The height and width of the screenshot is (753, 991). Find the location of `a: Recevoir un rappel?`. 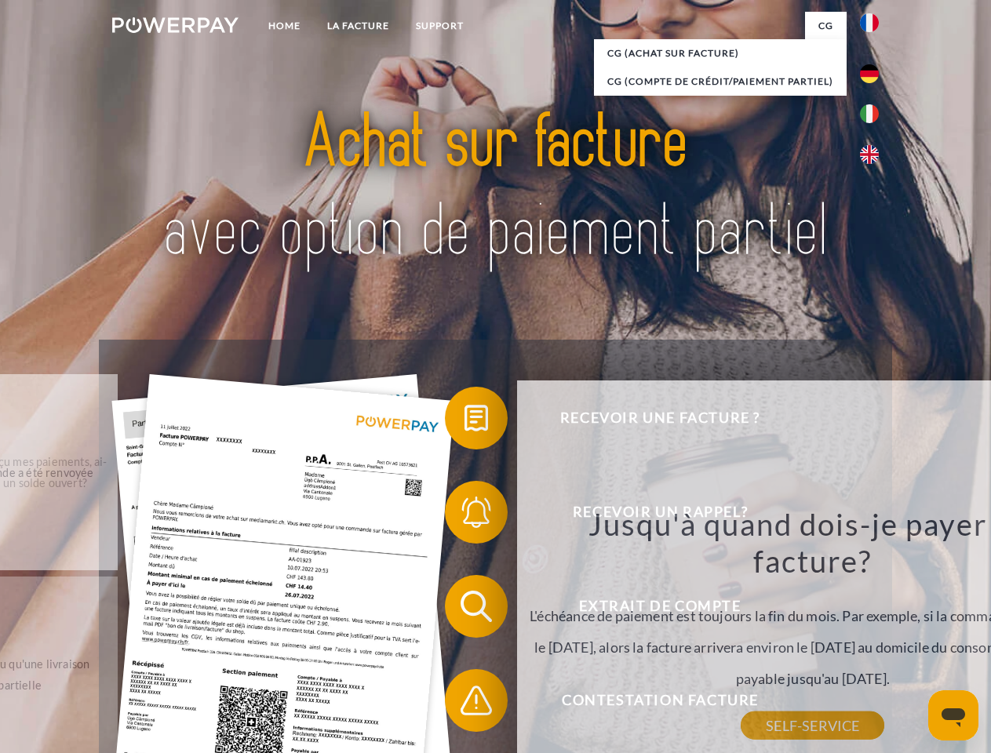

a: Recevoir un rappel? is located at coordinates (649, 512).